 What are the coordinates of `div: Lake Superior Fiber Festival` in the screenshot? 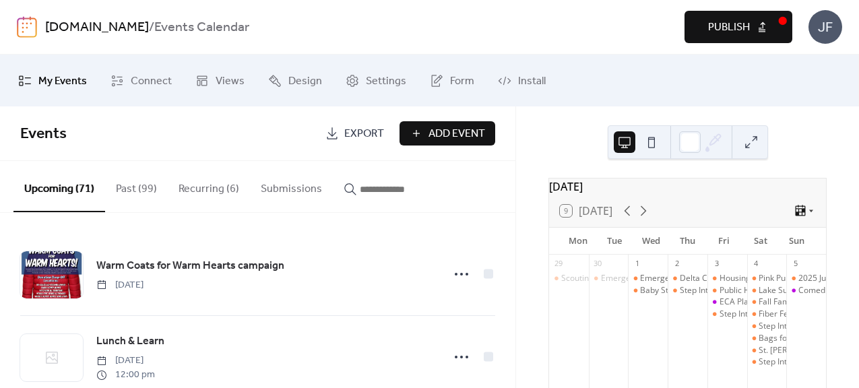 It's located at (767, 290).